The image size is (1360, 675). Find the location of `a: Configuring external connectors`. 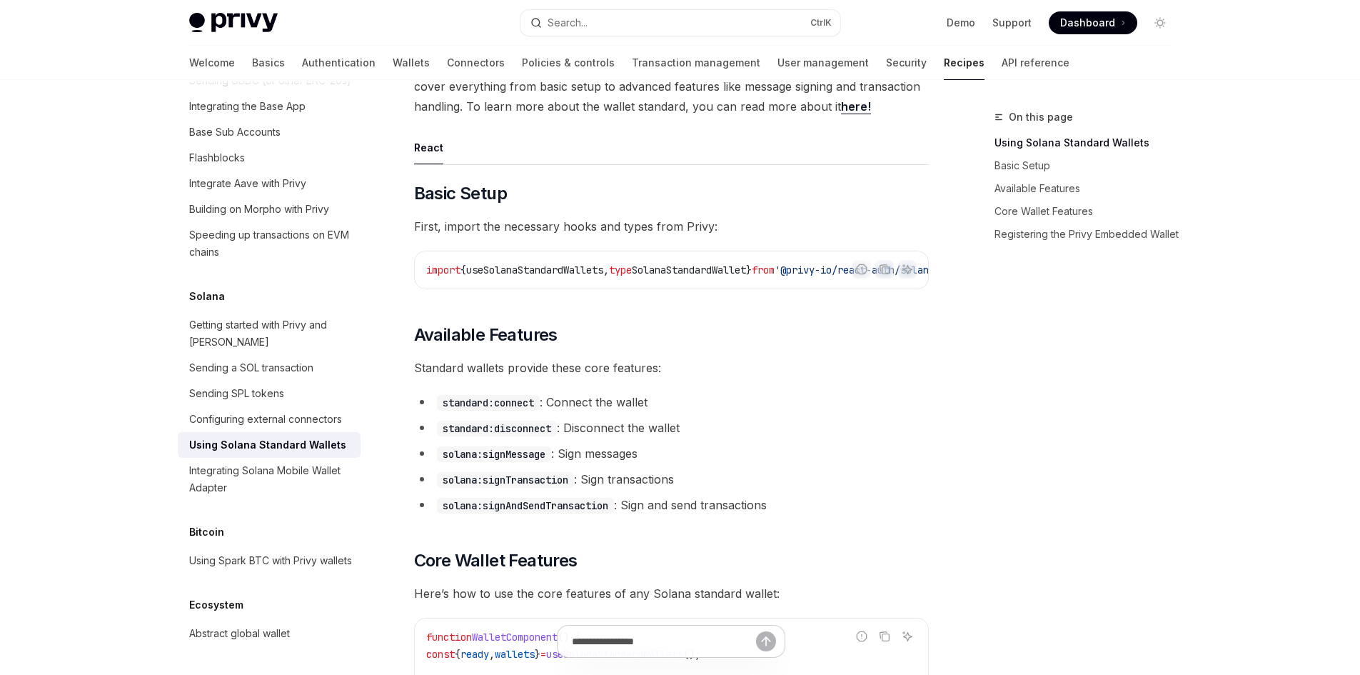

a: Configuring external connectors is located at coordinates (269, 419).